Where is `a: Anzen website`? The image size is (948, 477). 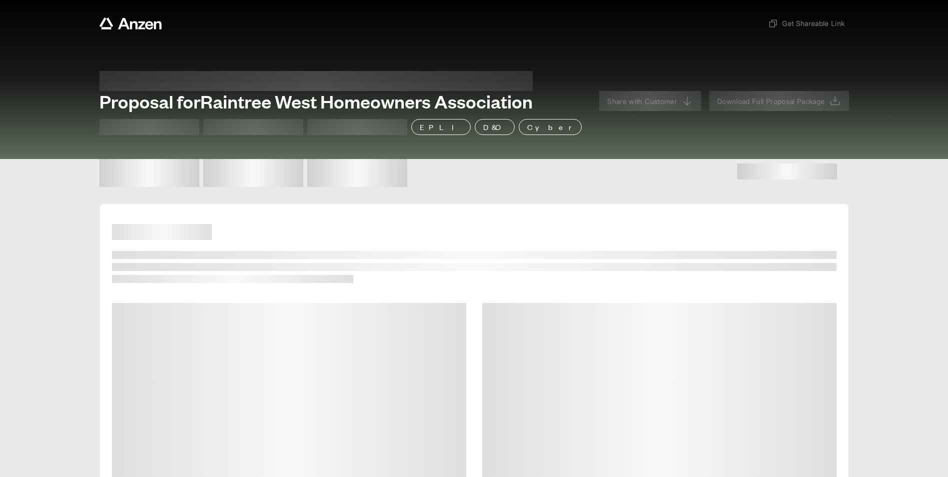 a: Anzen website is located at coordinates (130, 23).